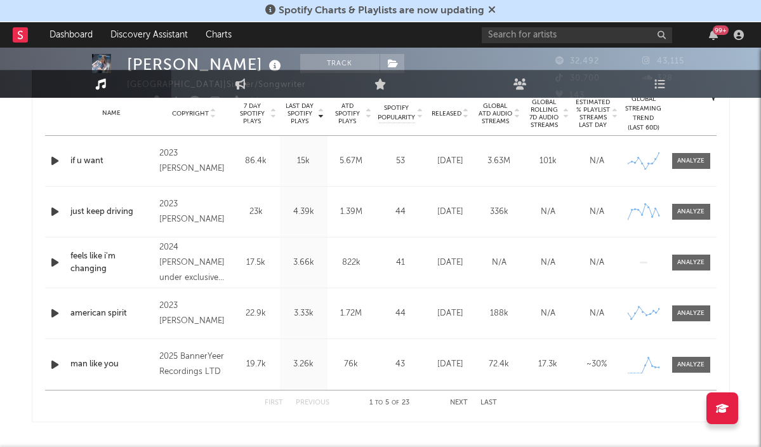 The height and width of the screenshot is (447, 761). What do you see at coordinates (499, 161) in the screenshot?
I see `div: 3.63M` at bounding box center [499, 161].